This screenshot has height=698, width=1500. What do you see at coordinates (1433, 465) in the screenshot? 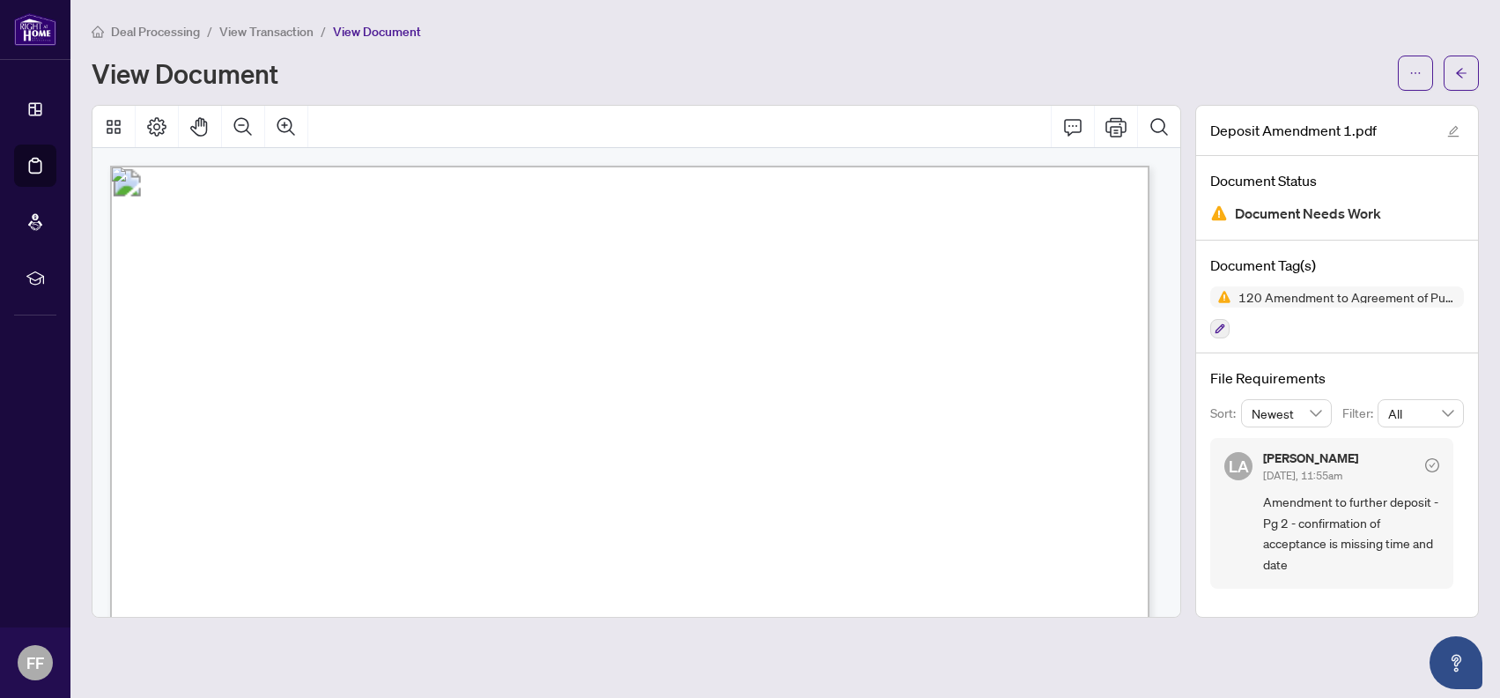
I see `span: check-circle` at bounding box center [1433, 465].